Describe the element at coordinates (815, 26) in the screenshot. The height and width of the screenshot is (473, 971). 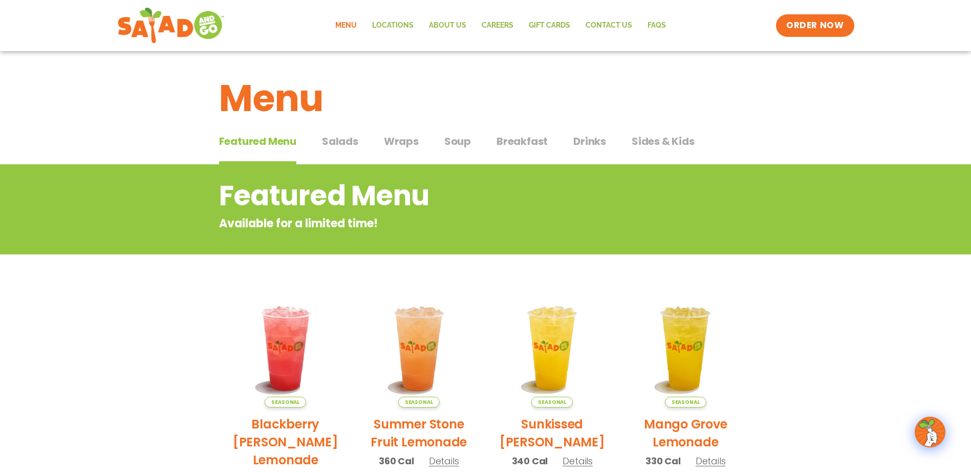
I see `a: ORDER NOW` at that location.